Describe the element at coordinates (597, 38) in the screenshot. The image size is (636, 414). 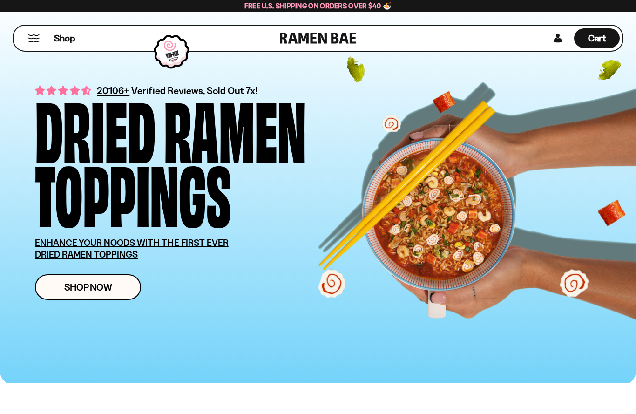
I see `span: Cart` at that location.